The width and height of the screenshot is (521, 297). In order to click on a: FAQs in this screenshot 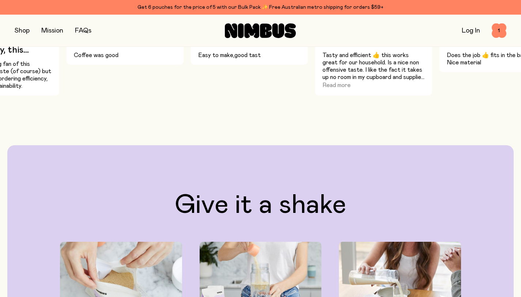, I will do `click(83, 31)`.